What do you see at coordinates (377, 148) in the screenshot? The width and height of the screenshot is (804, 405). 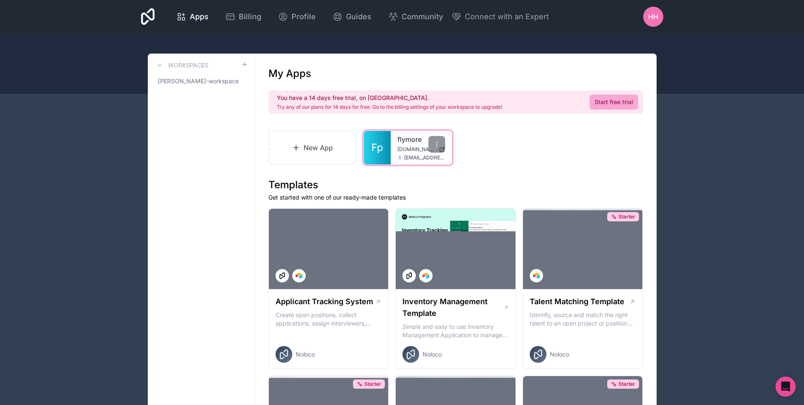 I see `a: Fp` at bounding box center [377, 148].